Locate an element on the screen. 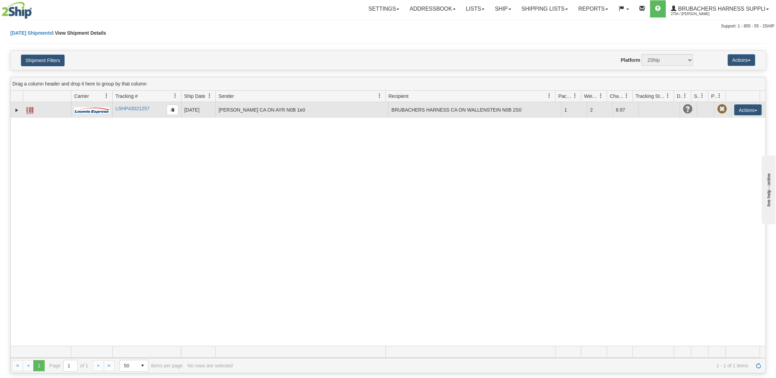 This screenshot has width=776, height=378. a: Shipment Issues filter column settings is located at coordinates (702, 96).